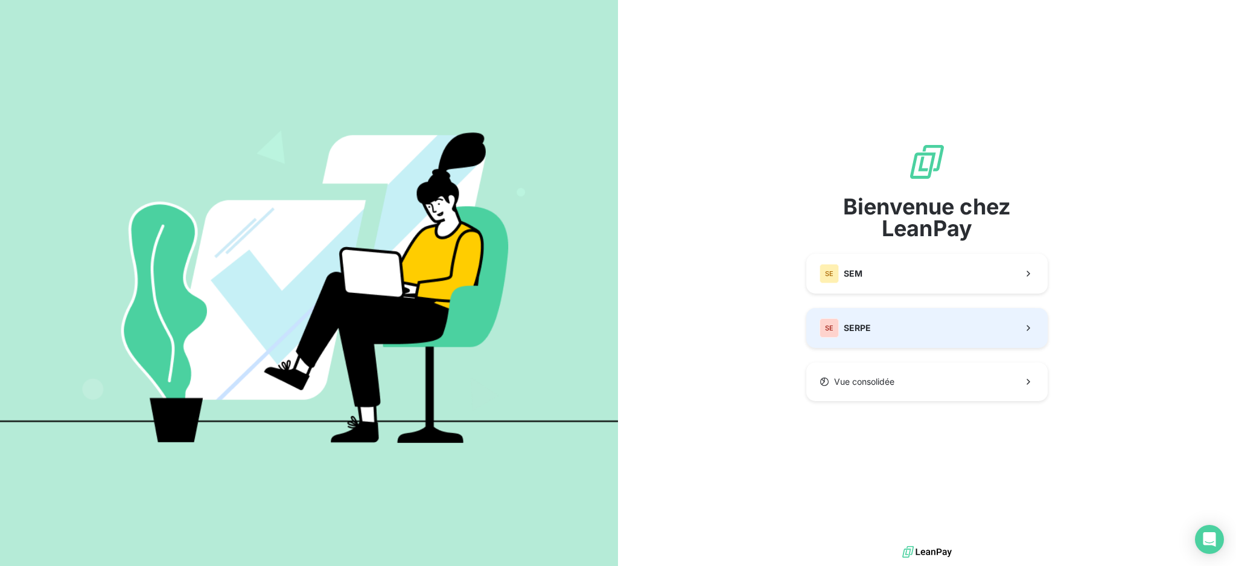 Image resolution: width=1236 pixels, height=566 pixels. I want to click on img: logo, so click(927, 552).